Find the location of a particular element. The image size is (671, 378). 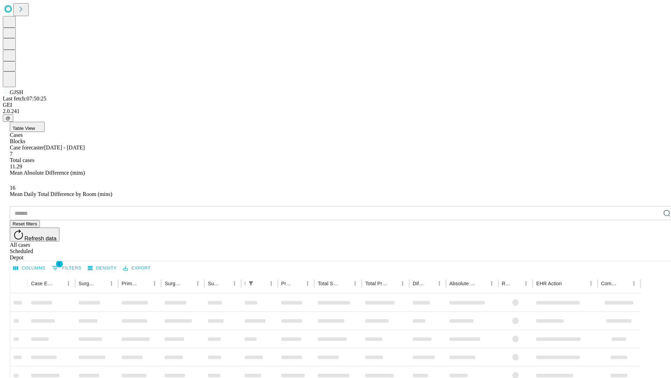

div: 1 active filter is located at coordinates (251, 283).